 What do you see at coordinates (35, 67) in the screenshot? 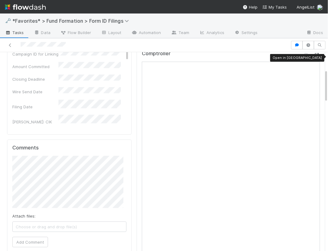
I see `div: Amount Committed` at bounding box center [35, 67].